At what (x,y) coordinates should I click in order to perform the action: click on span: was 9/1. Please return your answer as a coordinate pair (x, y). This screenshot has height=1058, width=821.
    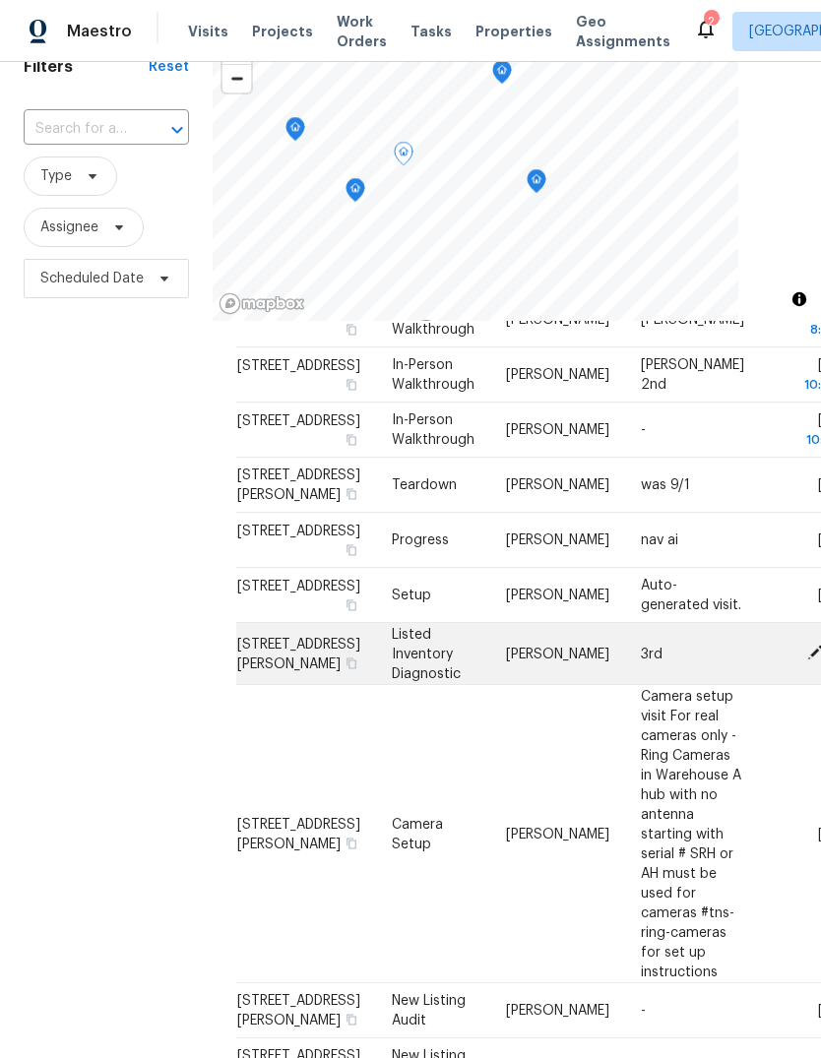
    Looking at the image, I should click on (665, 485).